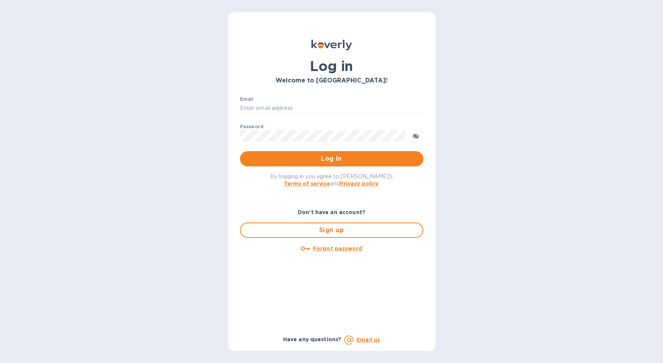 This screenshot has width=663, height=363. I want to click on a: Privacy policy, so click(359, 184).